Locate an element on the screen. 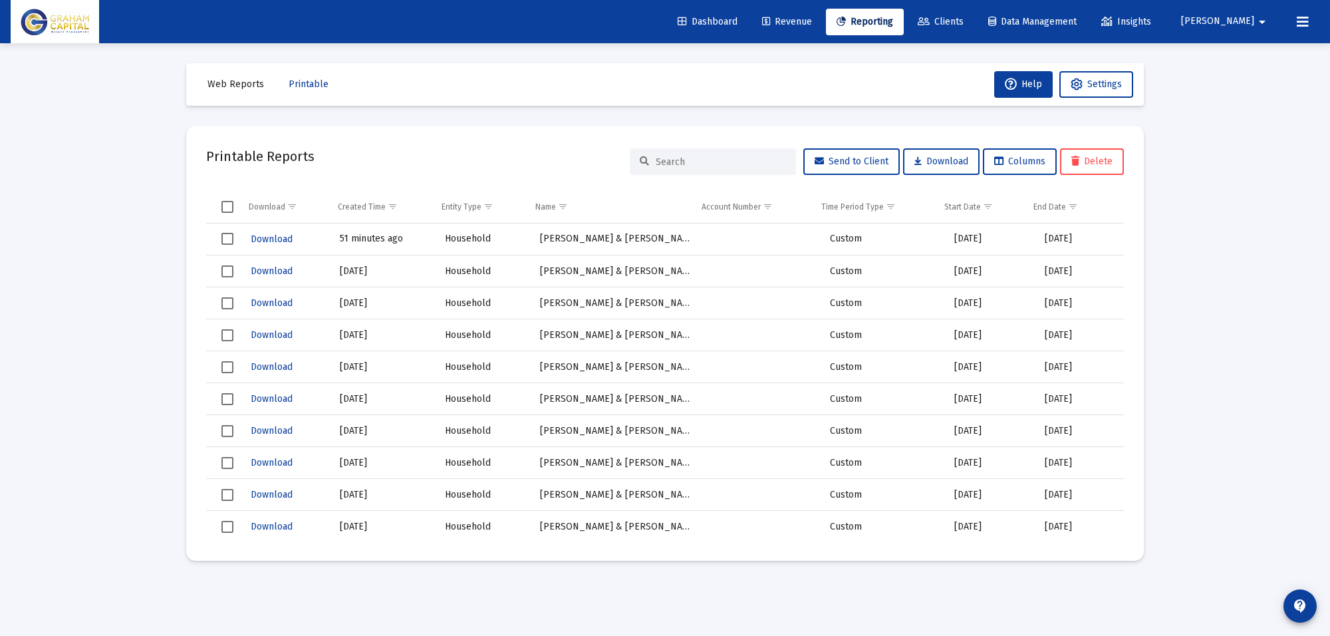  button: Columns is located at coordinates (1020, 162).